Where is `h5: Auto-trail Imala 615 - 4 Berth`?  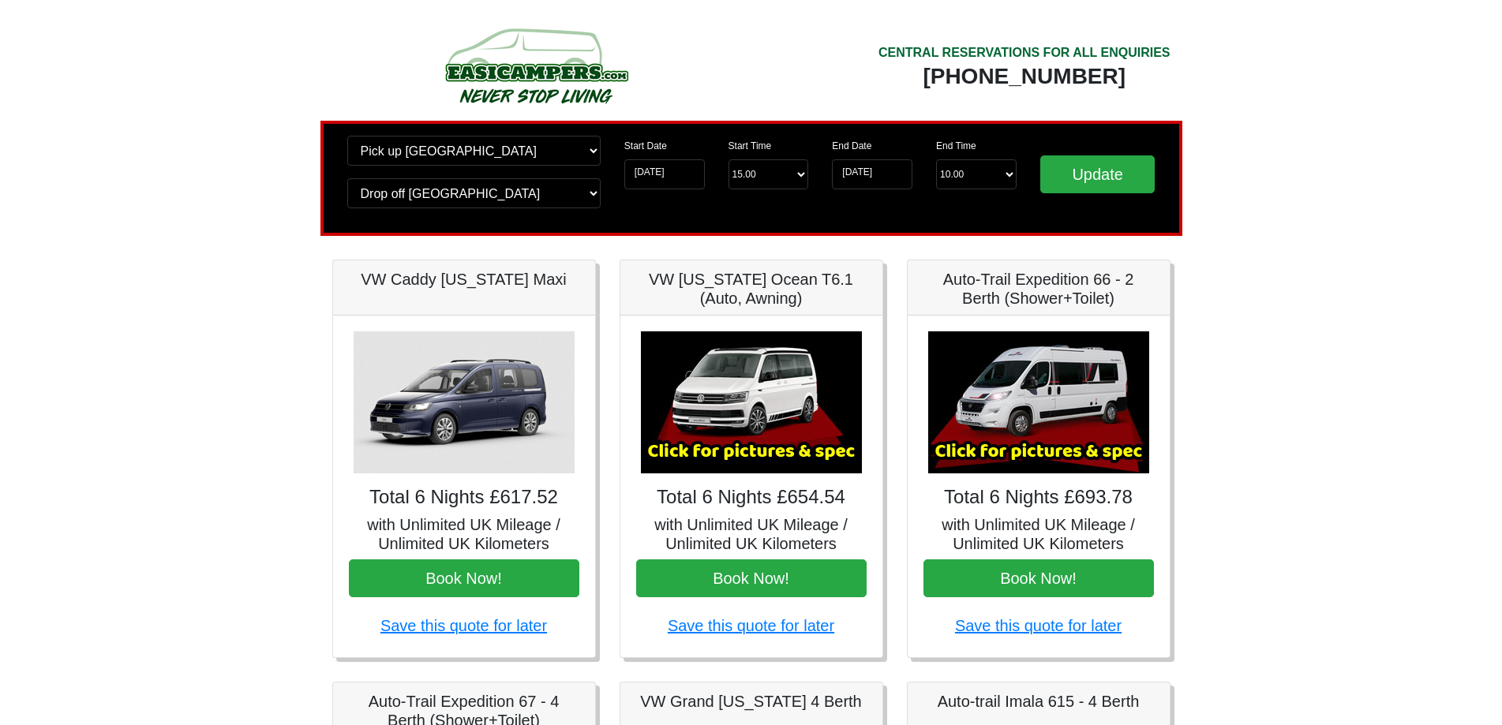
h5: Auto-trail Imala 615 - 4 Berth is located at coordinates (1038, 702).